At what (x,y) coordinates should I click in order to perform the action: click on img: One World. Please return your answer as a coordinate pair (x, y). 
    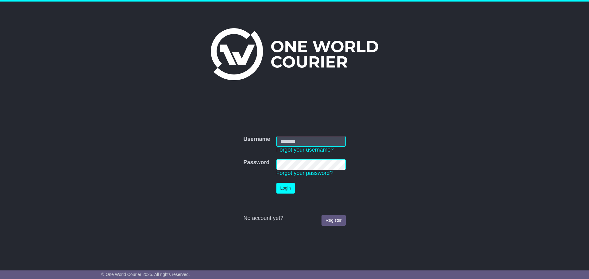
    Looking at the image, I should click on (294, 54).